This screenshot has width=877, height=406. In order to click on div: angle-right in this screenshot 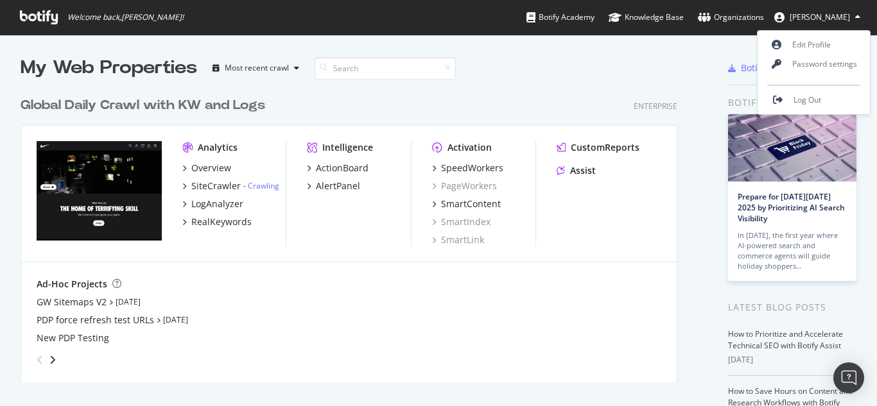, I will do `click(53, 360)`.